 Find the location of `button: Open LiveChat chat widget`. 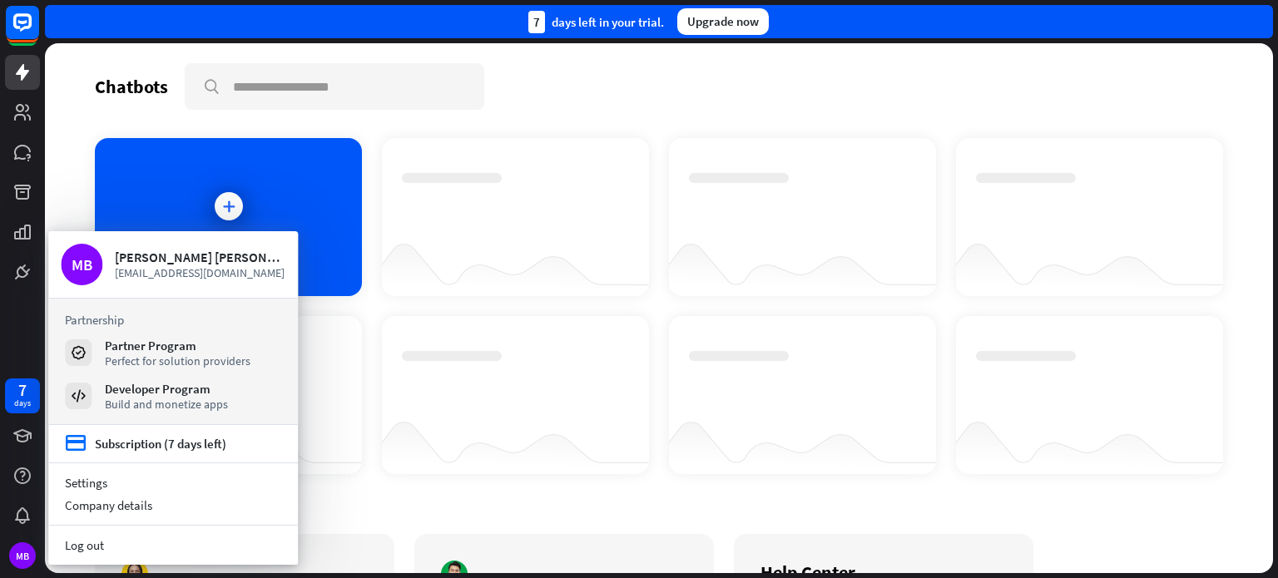

button: Open LiveChat chat widget is located at coordinates (38, 32).